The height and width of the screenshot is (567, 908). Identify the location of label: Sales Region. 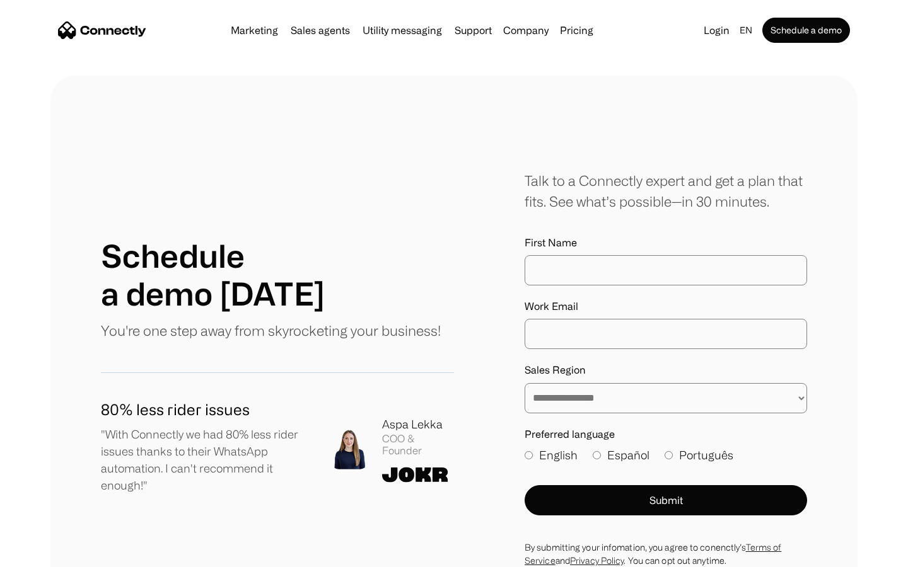
(666, 370).